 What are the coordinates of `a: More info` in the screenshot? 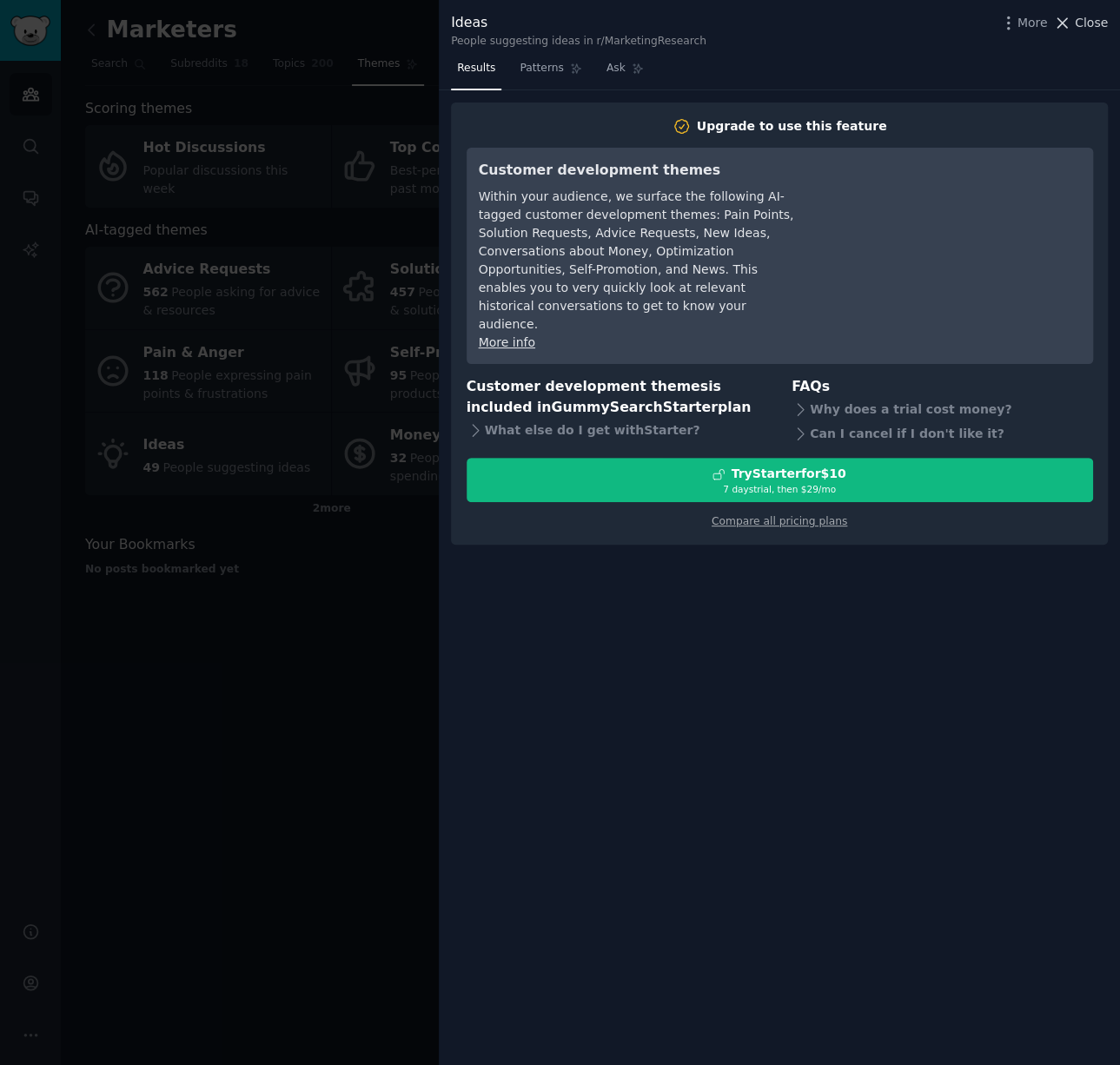 It's located at (507, 342).